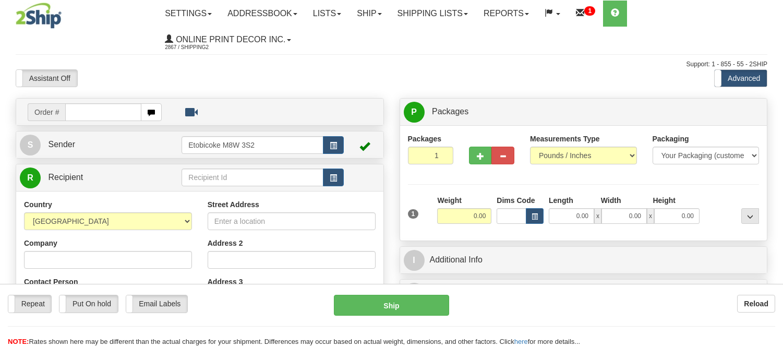 This screenshot has width=783, height=347. What do you see at coordinates (425, 139) in the screenshot?
I see `label: Packages` at bounding box center [425, 139].